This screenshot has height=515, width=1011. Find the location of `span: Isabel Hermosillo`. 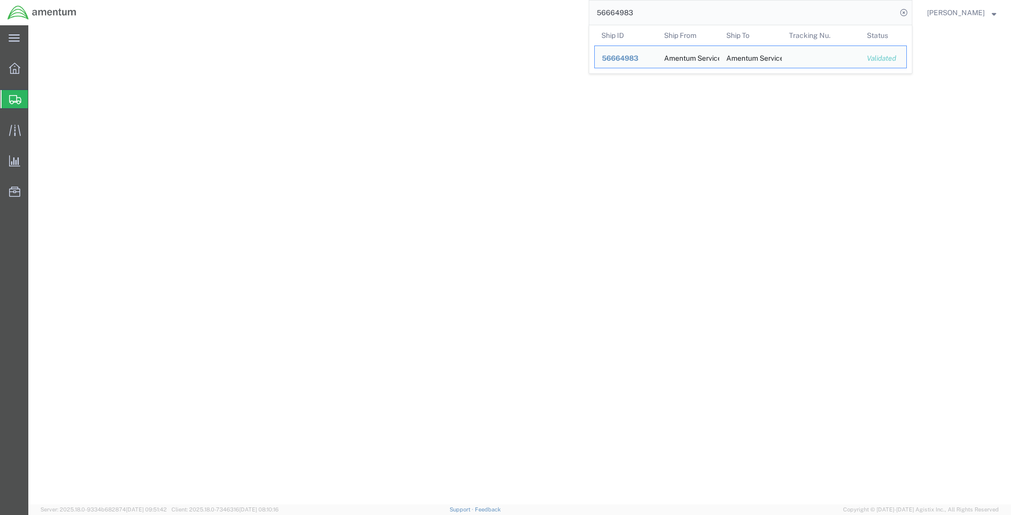

span: Isabel Hermosillo is located at coordinates (956, 13).